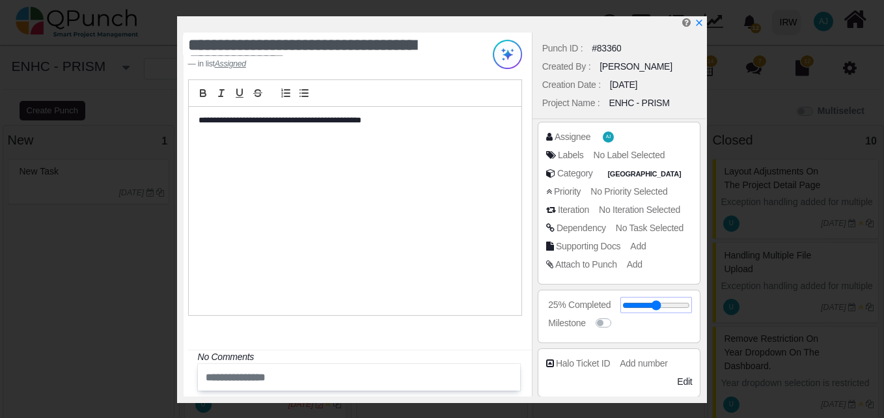  What do you see at coordinates (588, 246) in the screenshot?
I see `div: Supporting Docs` at bounding box center [588, 246].